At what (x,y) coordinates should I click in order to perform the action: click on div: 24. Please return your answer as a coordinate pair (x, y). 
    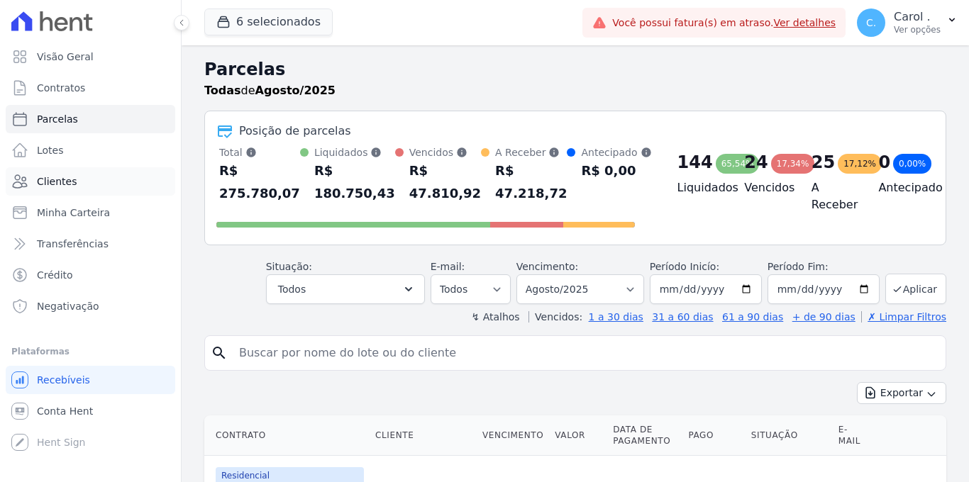
    Looking at the image, I should click on (755, 162).